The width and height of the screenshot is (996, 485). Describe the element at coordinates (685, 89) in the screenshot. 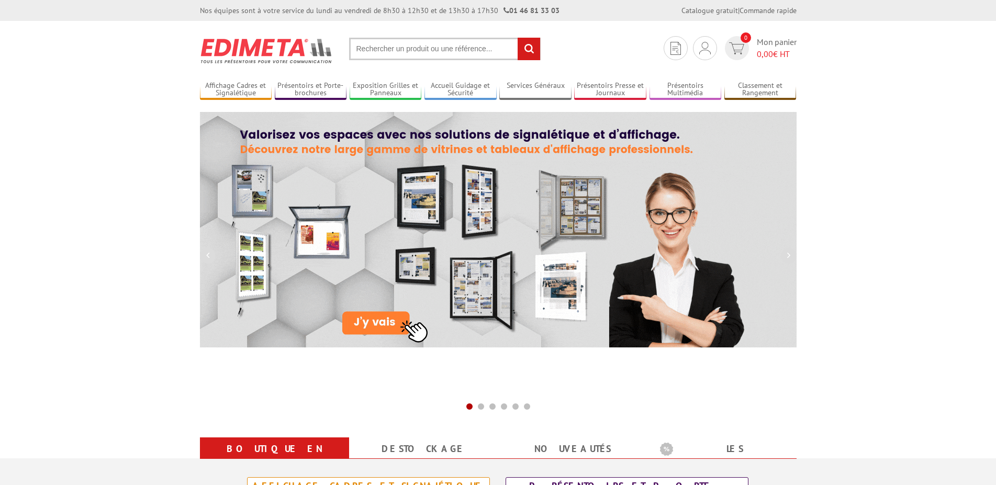

I see `a: Présentoirs Multimédia` at that location.